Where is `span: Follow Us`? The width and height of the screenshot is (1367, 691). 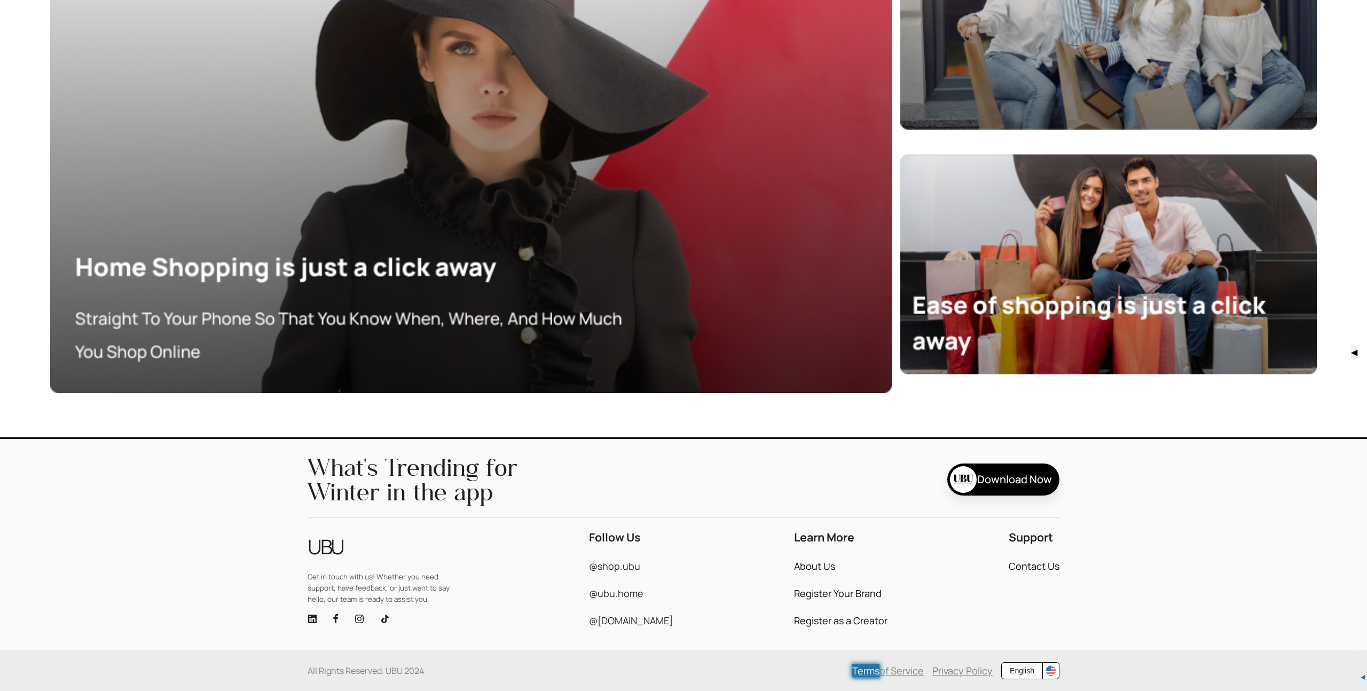 span: Follow Us is located at coordinates (615, 537).